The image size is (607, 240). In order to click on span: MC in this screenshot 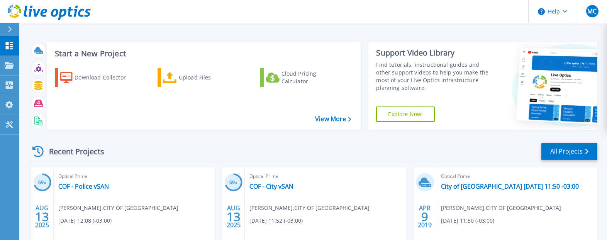, I will do `click(592, 11)`.